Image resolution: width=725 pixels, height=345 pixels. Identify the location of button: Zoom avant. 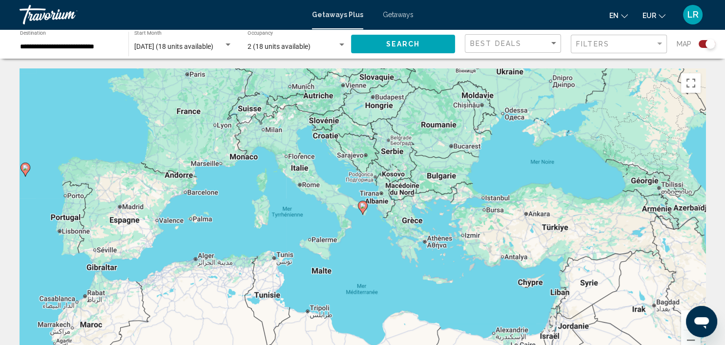
(691, 320).